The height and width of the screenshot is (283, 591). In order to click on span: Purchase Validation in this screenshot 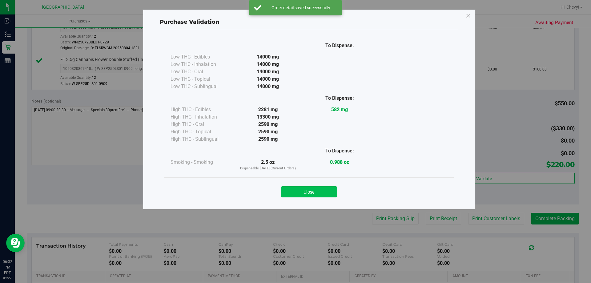, I will do `click(190, 22)`.